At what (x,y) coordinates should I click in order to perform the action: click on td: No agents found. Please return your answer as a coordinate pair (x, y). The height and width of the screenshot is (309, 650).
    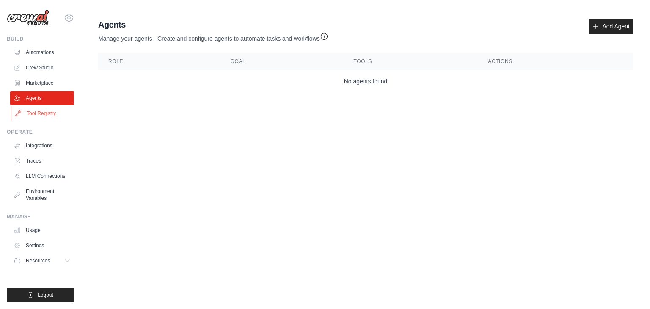
    Looking at the image, I should click on (366, 81).